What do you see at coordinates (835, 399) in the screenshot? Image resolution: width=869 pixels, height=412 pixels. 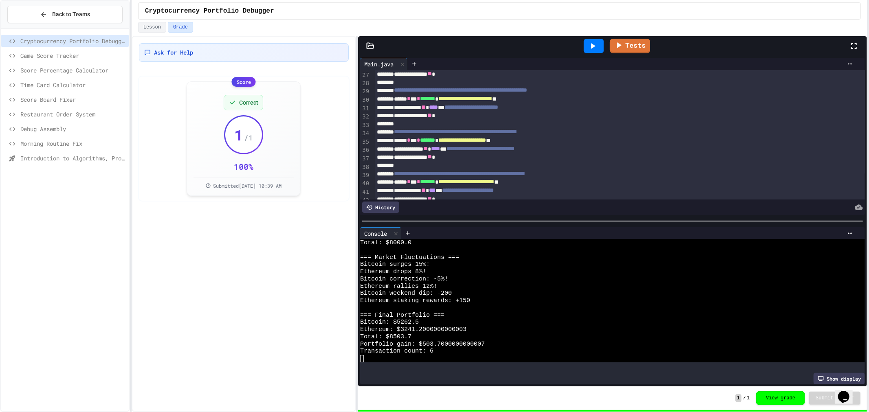 I see `span: Submit Answer` at bounding box center [835, 399].